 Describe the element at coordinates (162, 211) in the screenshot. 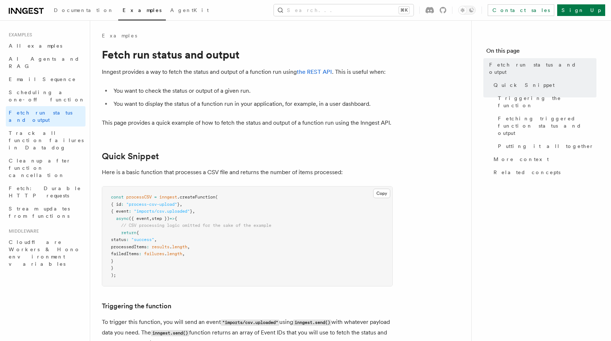

I see `span: "imports/csv.uploaded"` at that location.